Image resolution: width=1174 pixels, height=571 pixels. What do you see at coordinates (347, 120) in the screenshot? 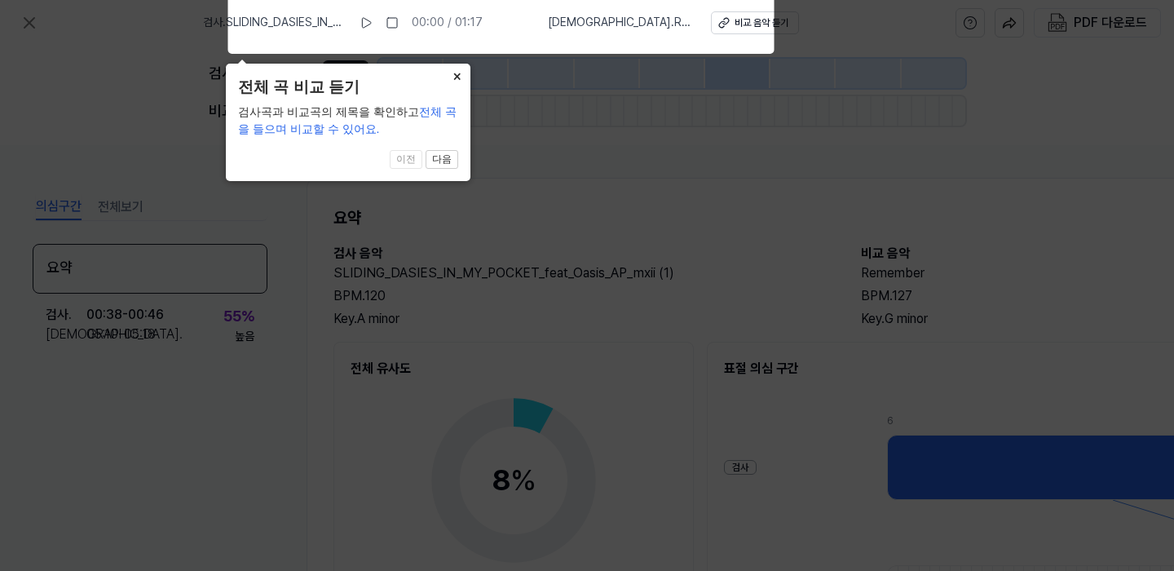
I see `span: 전체 곡을 들으며 비교할 수 있어요.` at bounding box center [347, 120].